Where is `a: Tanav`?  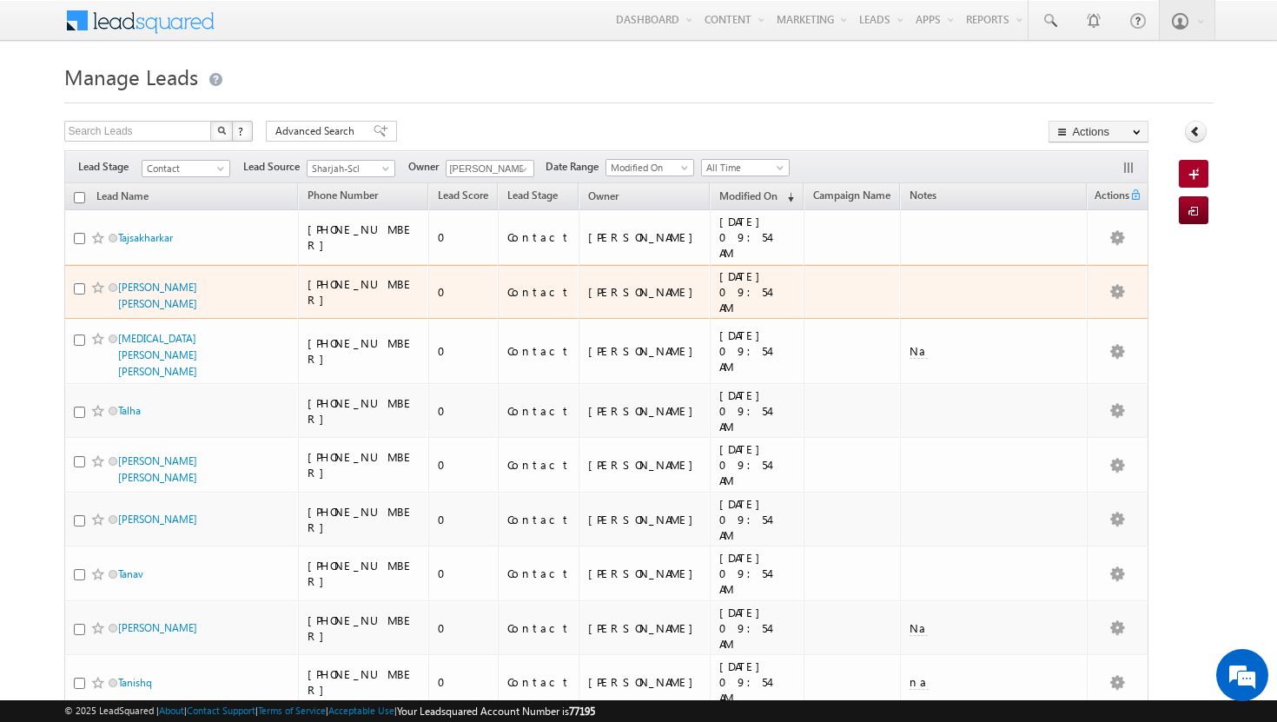
a: Tanav is located at coordinates (130, 573).